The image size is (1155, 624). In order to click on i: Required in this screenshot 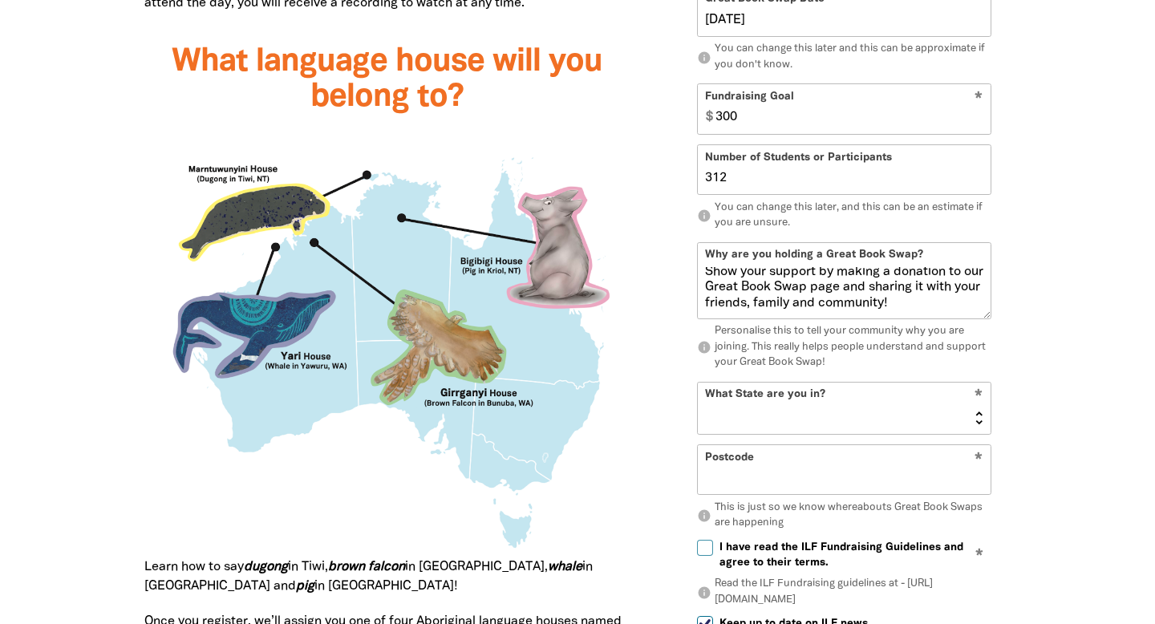, I will do `click(979, 556)`.